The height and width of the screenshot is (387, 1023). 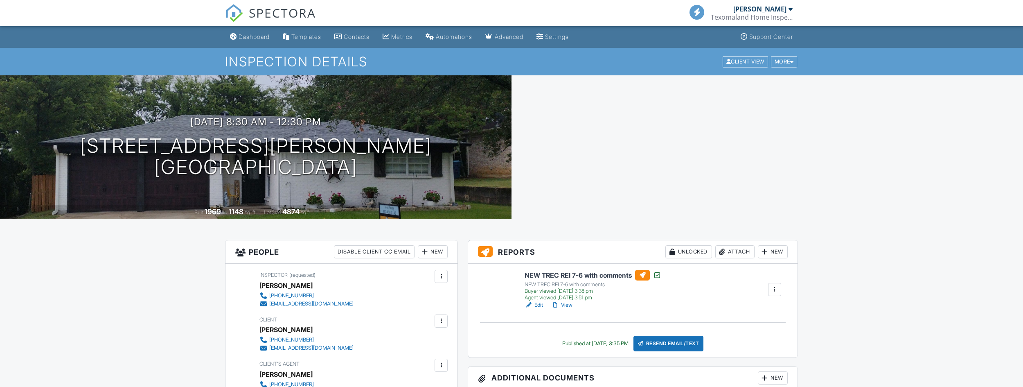 What do you see at coordinates (282, 13) in the screenshot?
I see `span: SPECTORA` at bounding box center [282, 13].